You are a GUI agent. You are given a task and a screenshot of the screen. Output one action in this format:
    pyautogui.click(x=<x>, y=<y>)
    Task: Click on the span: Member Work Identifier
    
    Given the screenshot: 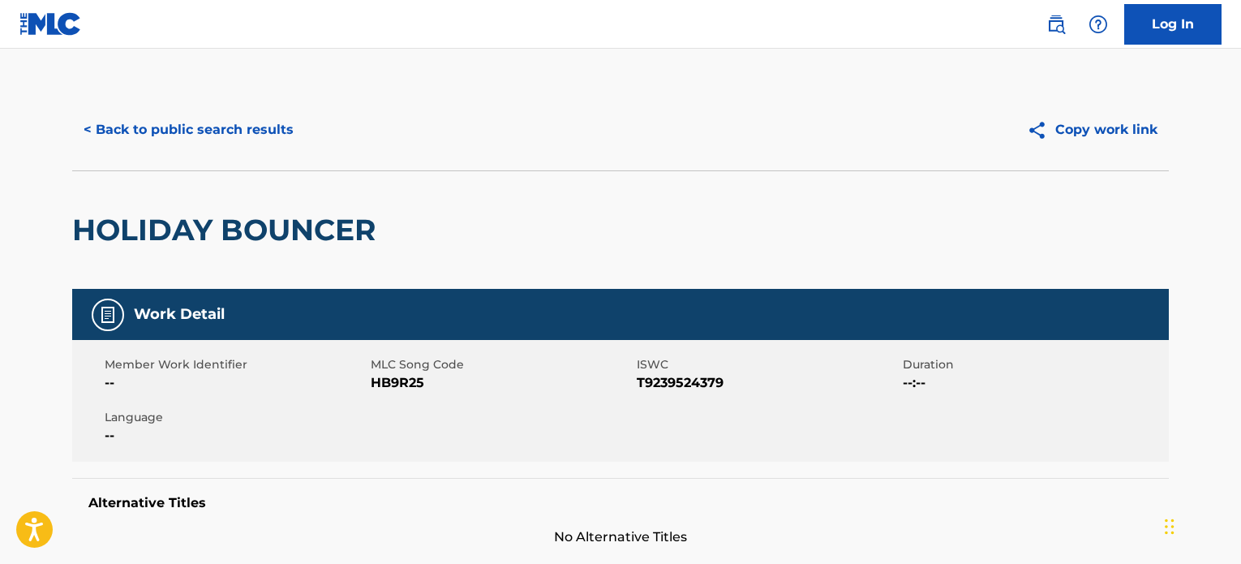 What is the action you would take?
    pyautogui.click(x=235, y=364)
    